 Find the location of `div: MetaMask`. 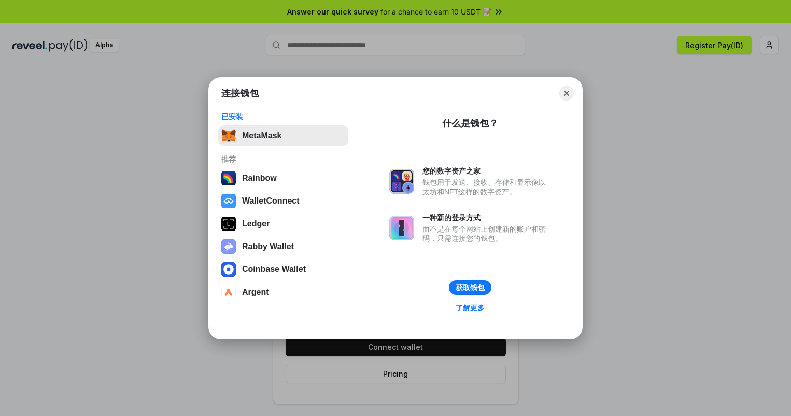

div: MetaMask is located at coordinates (262, 136).